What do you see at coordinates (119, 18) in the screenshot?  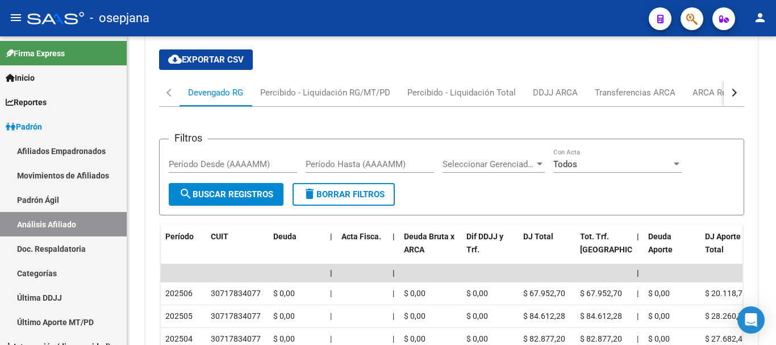 I see `span: - osepjana` at bounding box center [119, 18].